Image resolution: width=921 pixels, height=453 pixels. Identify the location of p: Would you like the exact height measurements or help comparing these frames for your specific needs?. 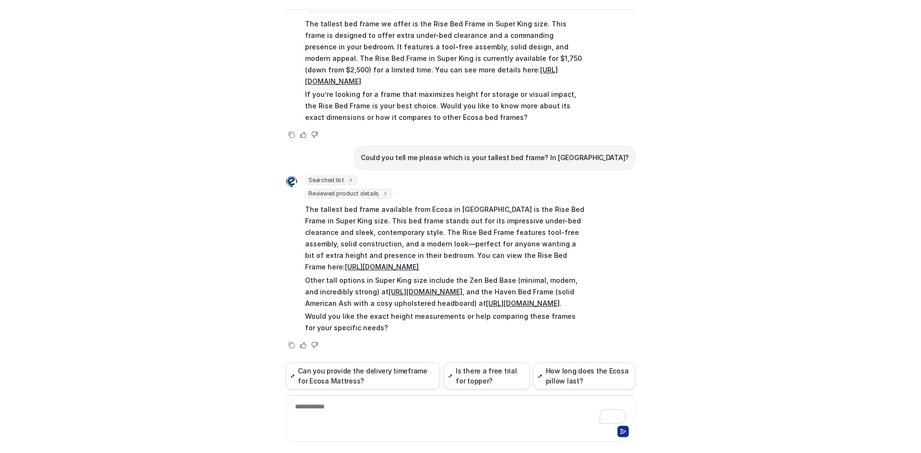
(445, 322).